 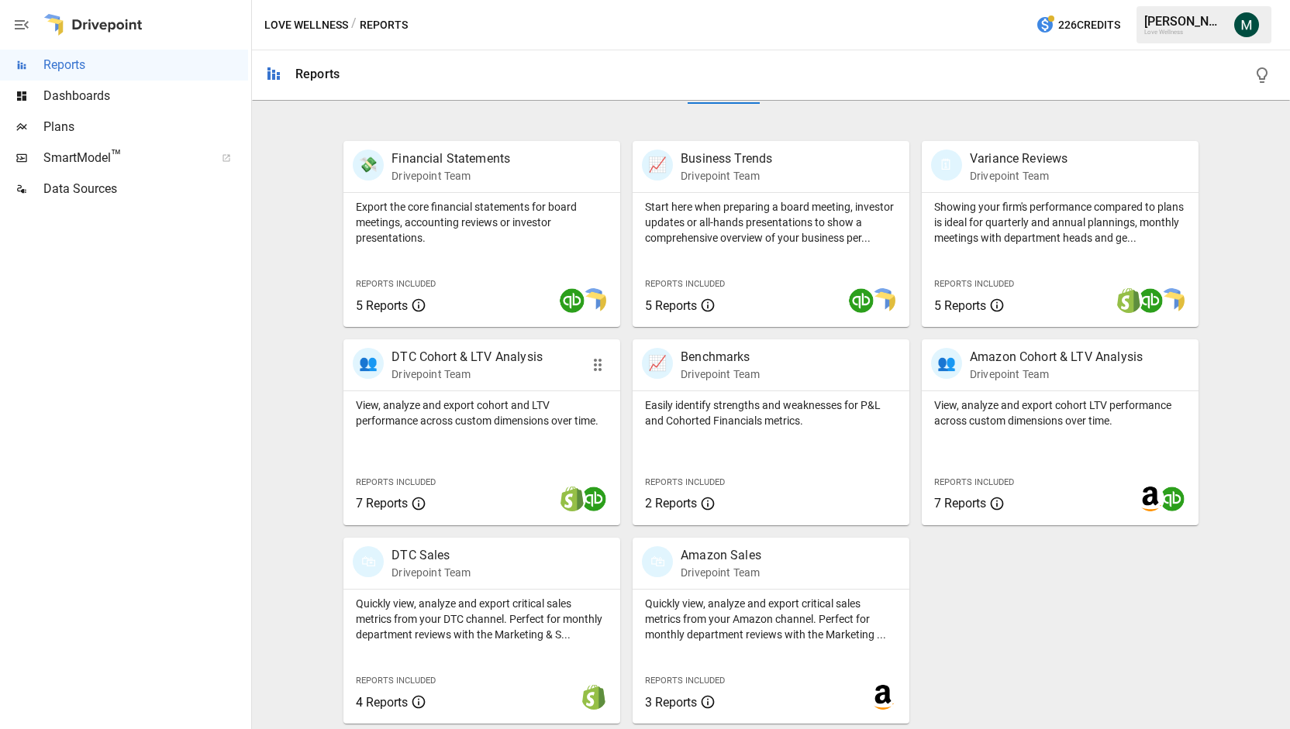 What do you see at coordinates (317, 74) in the screenshot?
I see `div: Reports` at bounding box center [317, 74].